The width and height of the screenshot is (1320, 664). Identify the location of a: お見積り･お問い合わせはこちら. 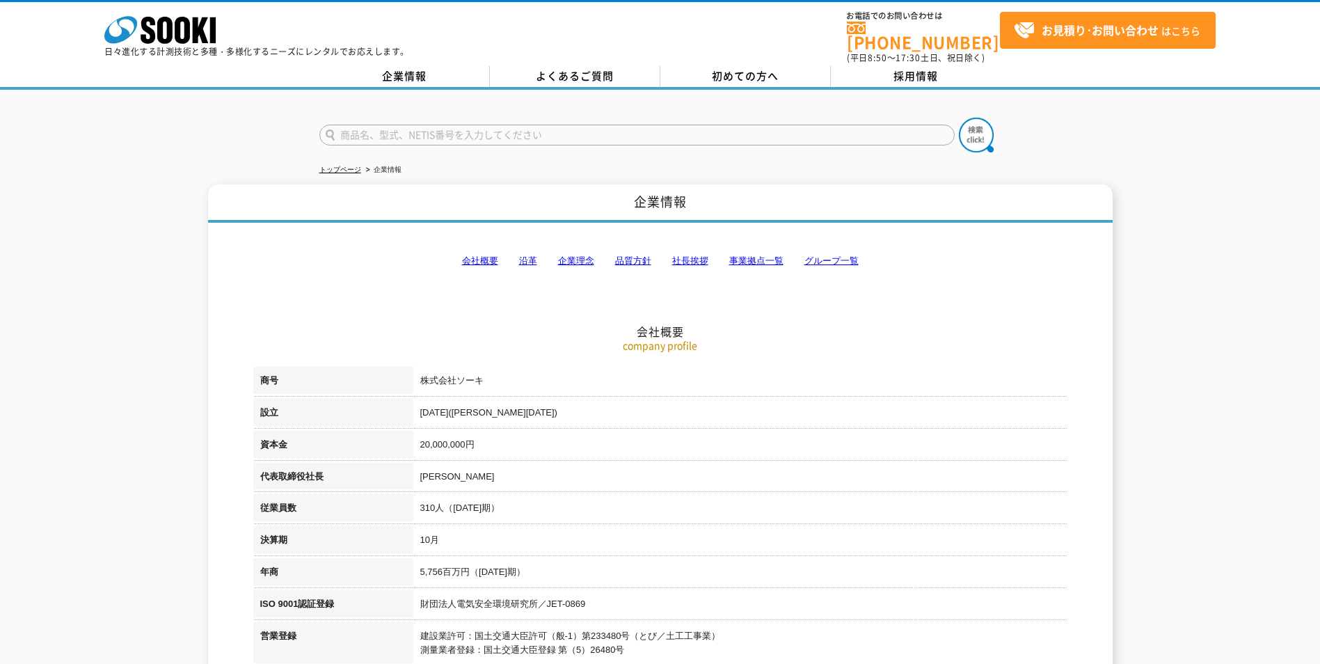
(1108, 30).